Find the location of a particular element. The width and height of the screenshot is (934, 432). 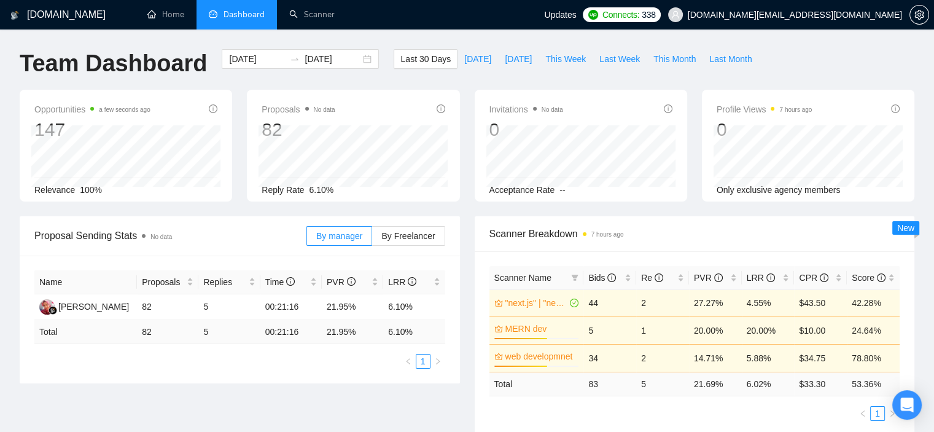

td: 21.95% is located at coordinates (353, 307).